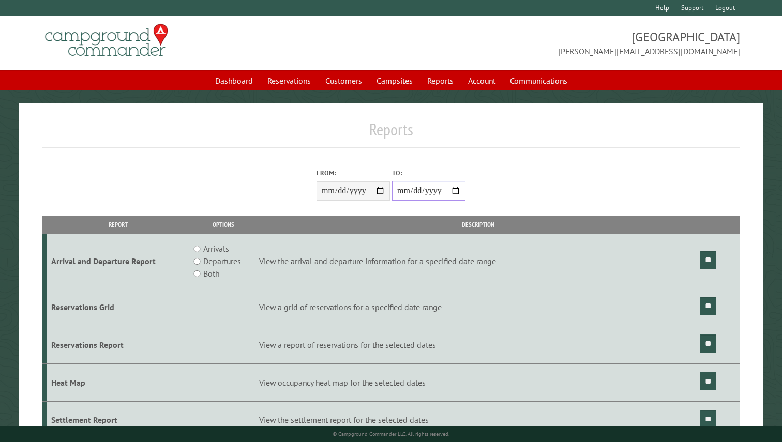  I want to click on a: Account, so click(482, 81).